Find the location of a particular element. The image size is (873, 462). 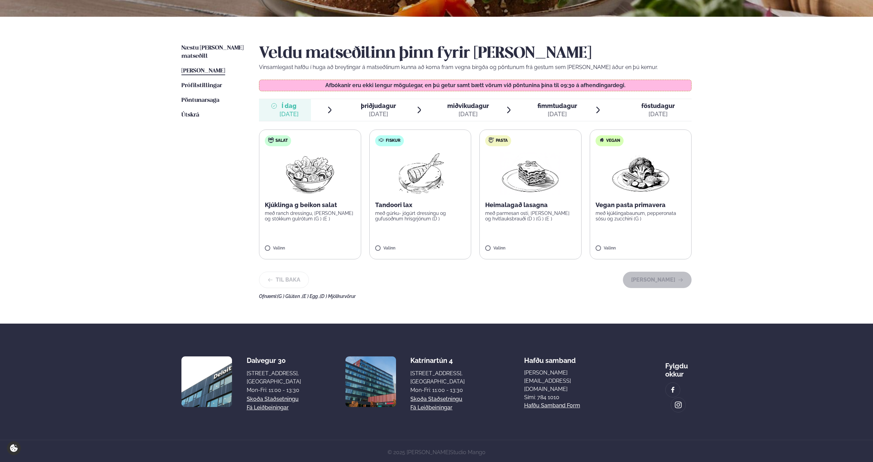

p: með gúrku- jógúrt dressingu og gufusoðnum hrísgrjónum (D ) is located at coordinates (420, 216).